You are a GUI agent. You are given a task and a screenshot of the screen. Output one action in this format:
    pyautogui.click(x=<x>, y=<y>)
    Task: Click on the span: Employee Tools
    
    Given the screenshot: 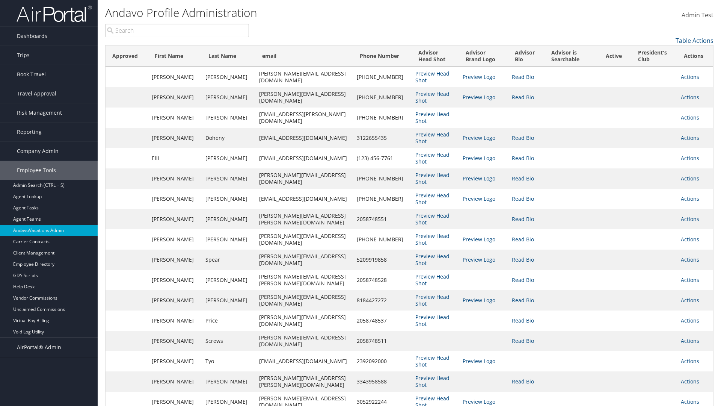 What is the action you would take?
    pyautogui.click(x=36, y=170)
    